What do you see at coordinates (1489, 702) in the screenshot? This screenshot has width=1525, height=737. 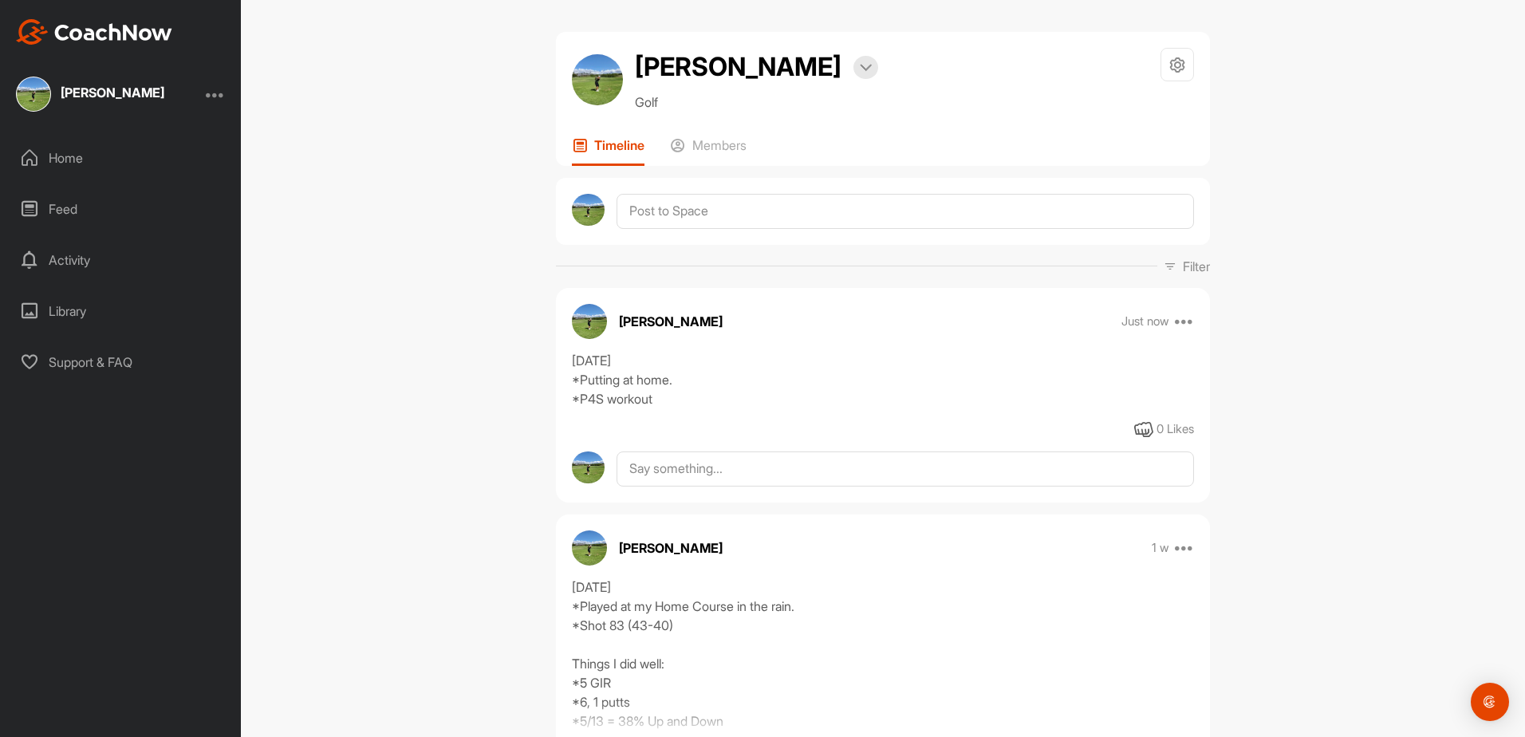 I see `div: Open Intercom Messenger` at bounding box center [1489, 702].